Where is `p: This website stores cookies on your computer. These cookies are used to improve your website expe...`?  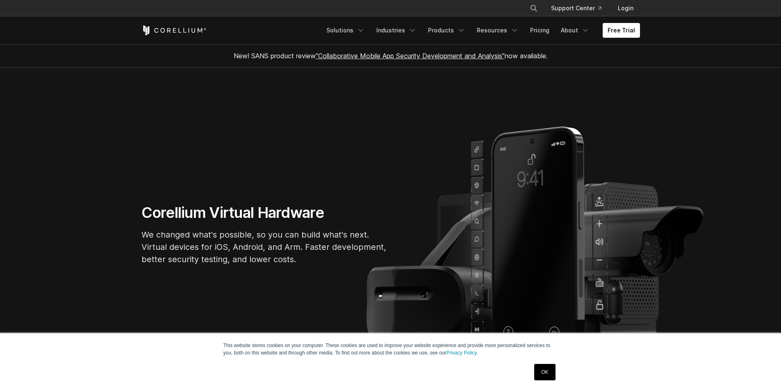
p: This website stores cookies on your computer. These cookies are used to improve your website expe... is located at coordinates (391, 349).